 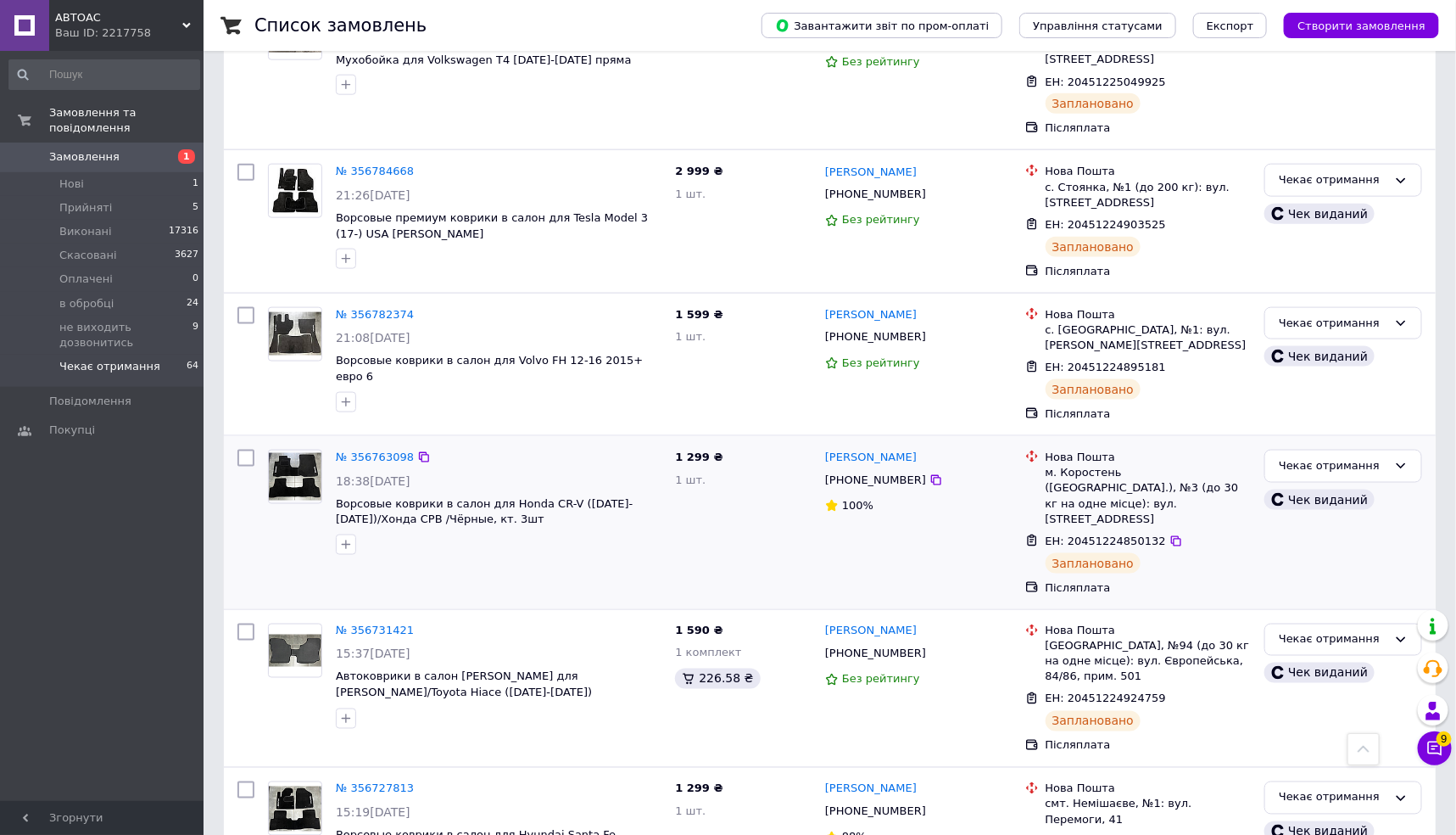 What do you see at coordinates (192, 303) in the screenshot?
I see `span: 24` at bounding box center [192, 303].